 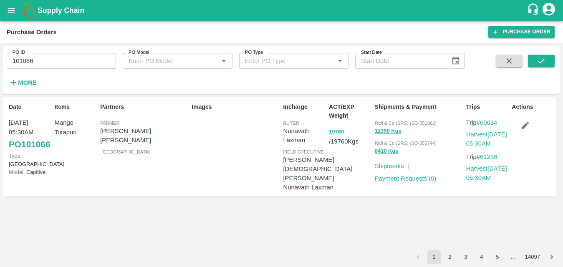 What do you see at coordinates (487, 157) in the screenshot?
I see `a: #61238` at bounding box center [487, 157].